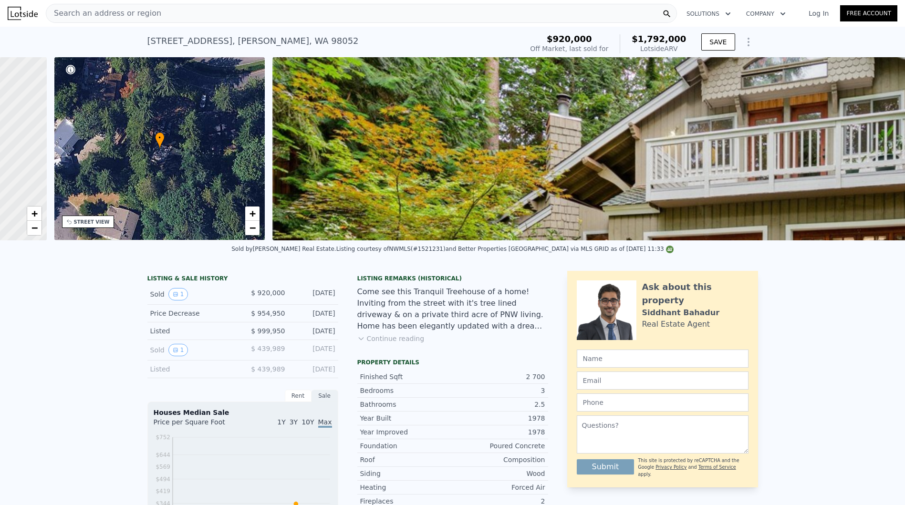 The height and width of the screenshot is (505, 905). Describe the element at coordinates (268, 331) in the screenshot. I see `span: $ 999,950` at that location.